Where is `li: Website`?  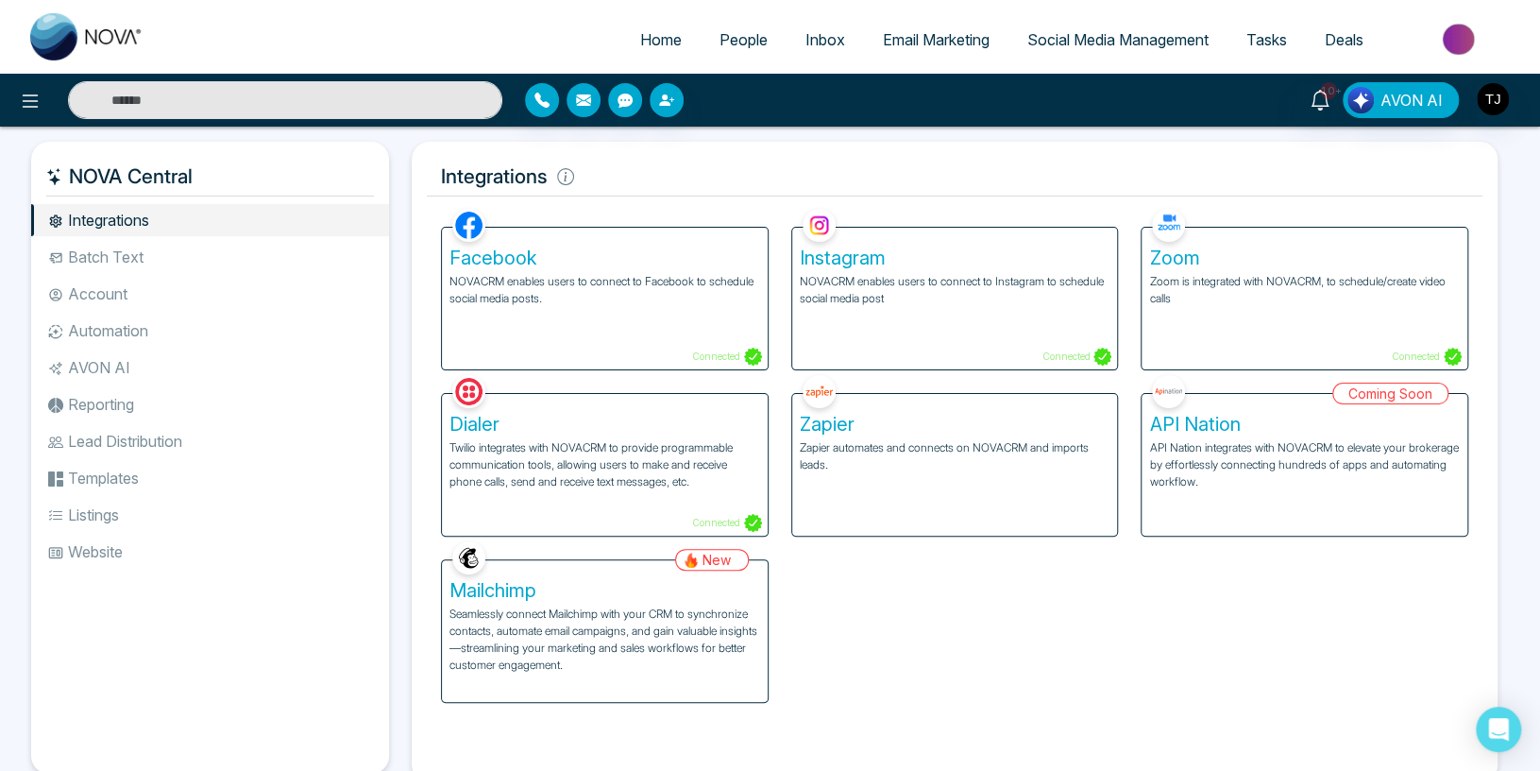
li: Website is located at coordinates (210, 551).